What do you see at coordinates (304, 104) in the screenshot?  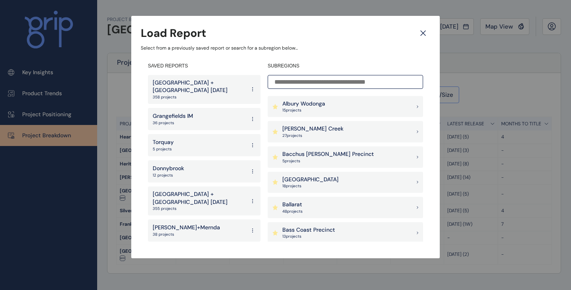 I see `p: Albury Wodonga` at bounding box center [304, 104].